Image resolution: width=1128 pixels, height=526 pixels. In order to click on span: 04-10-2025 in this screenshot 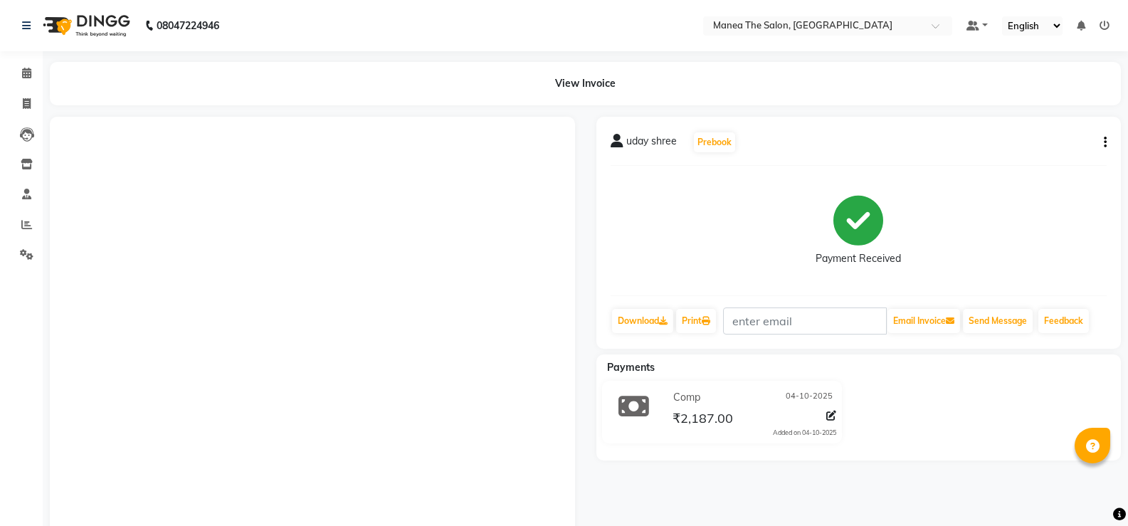, I will do `click(809, 397)`.